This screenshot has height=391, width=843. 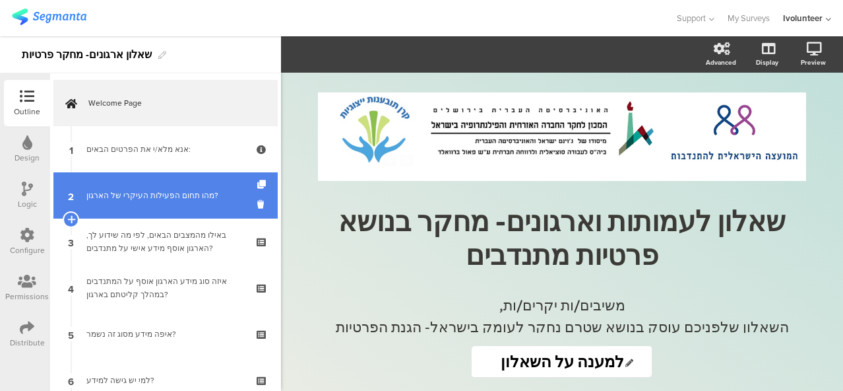 What do you see at coordinates (166, 149) in the screenshot?
I see `a: 1 אנא מלא/י את הפרטים הבאים:` at bounding box center [166, 149].